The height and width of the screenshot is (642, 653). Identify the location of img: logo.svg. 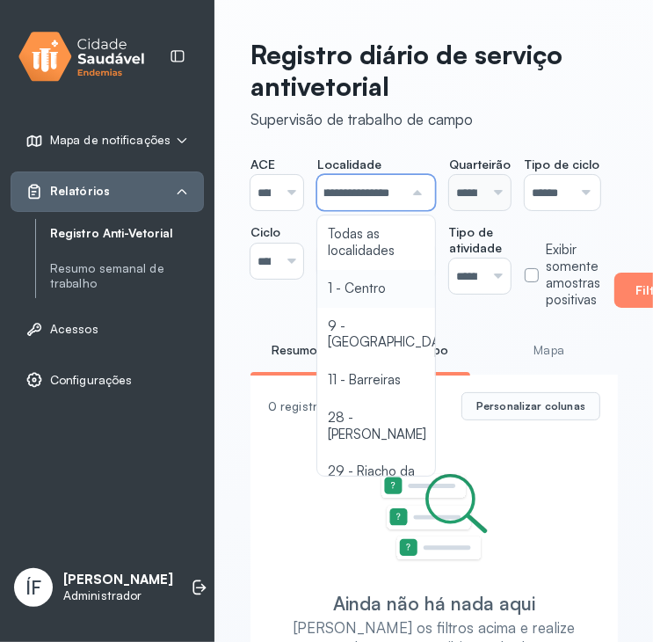
(82, 56).